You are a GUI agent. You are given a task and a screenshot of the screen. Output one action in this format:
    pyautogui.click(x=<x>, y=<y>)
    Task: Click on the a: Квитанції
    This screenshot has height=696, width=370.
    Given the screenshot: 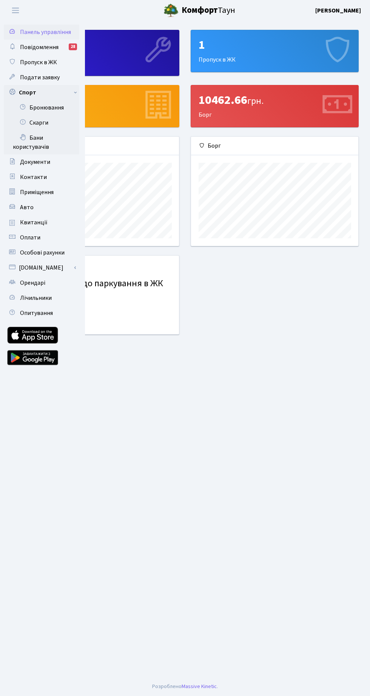 What is the action you would take?
    pyautogui.click(x=42, y=222)
    